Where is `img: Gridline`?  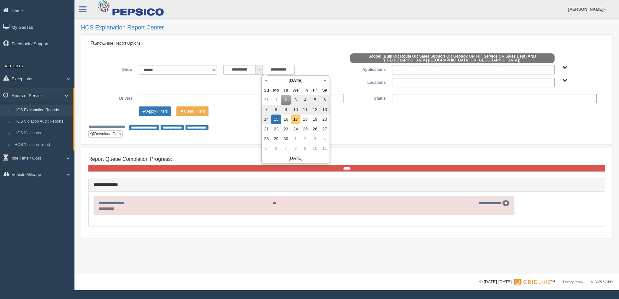
img: Gridline is located at coordinates (532, 282).